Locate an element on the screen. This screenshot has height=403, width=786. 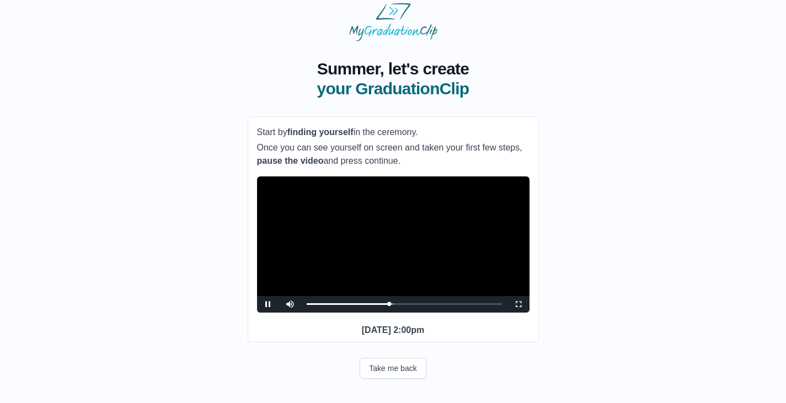
b: pause the video is located at coordinates (290, 161).